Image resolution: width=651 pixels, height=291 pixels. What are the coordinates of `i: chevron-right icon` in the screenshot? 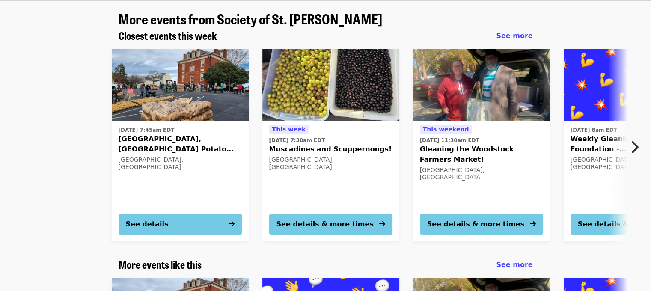 It's located at (634, 147).